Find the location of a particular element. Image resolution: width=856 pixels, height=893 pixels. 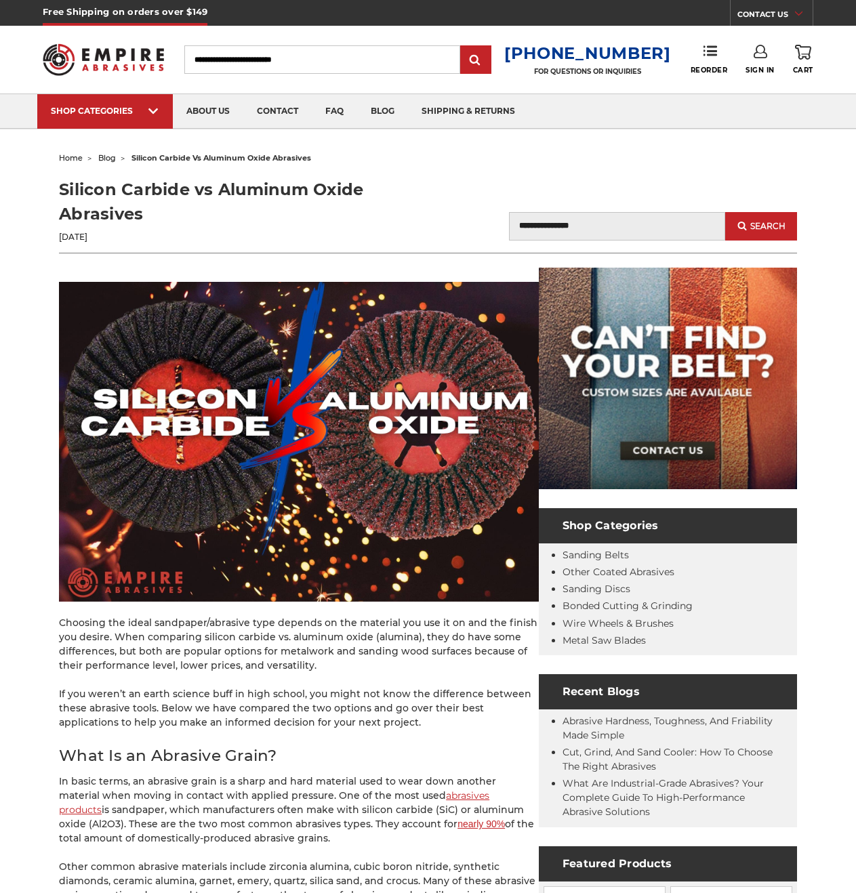

p: FOR QUESTIONS OR INQUIRIES is located at coordinates (587, 71).